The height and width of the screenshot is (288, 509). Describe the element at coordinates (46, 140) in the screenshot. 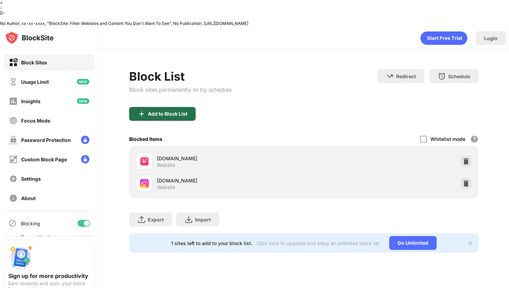

I see `div: Password Protection` at that location.